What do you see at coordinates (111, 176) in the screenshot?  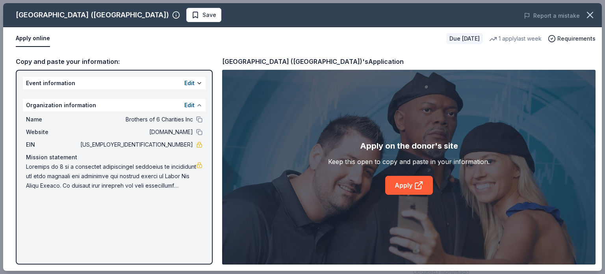 I see `span: Loremips do 8 si a consectet adipiscingel seddoeius te incididunt utl etdo magnaali eni adminimve...` at bounding box center [111, 176].